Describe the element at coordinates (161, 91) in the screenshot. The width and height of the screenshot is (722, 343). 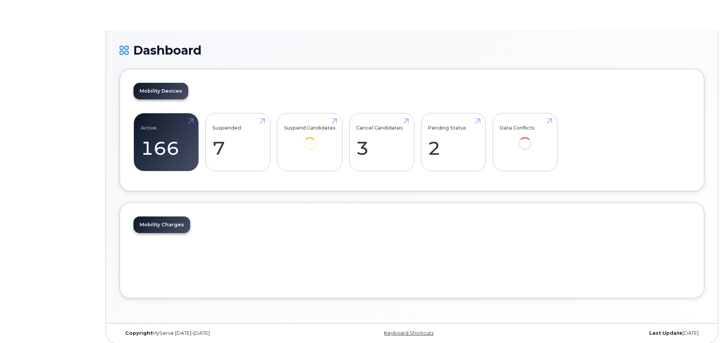
I see `a: Mobility Devices` at that location.